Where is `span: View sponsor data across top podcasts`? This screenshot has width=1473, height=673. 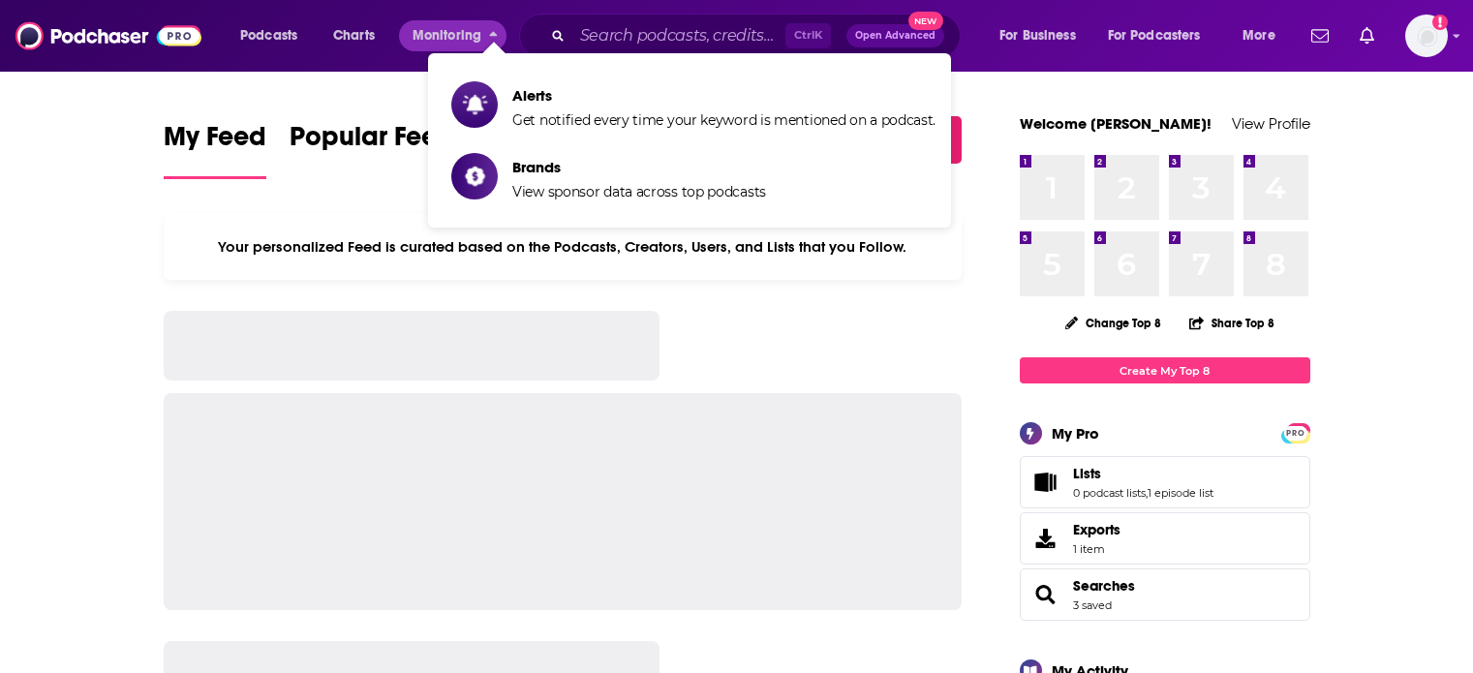
span: View sponsor data across top podcasts is located at coordinates (639, 192).